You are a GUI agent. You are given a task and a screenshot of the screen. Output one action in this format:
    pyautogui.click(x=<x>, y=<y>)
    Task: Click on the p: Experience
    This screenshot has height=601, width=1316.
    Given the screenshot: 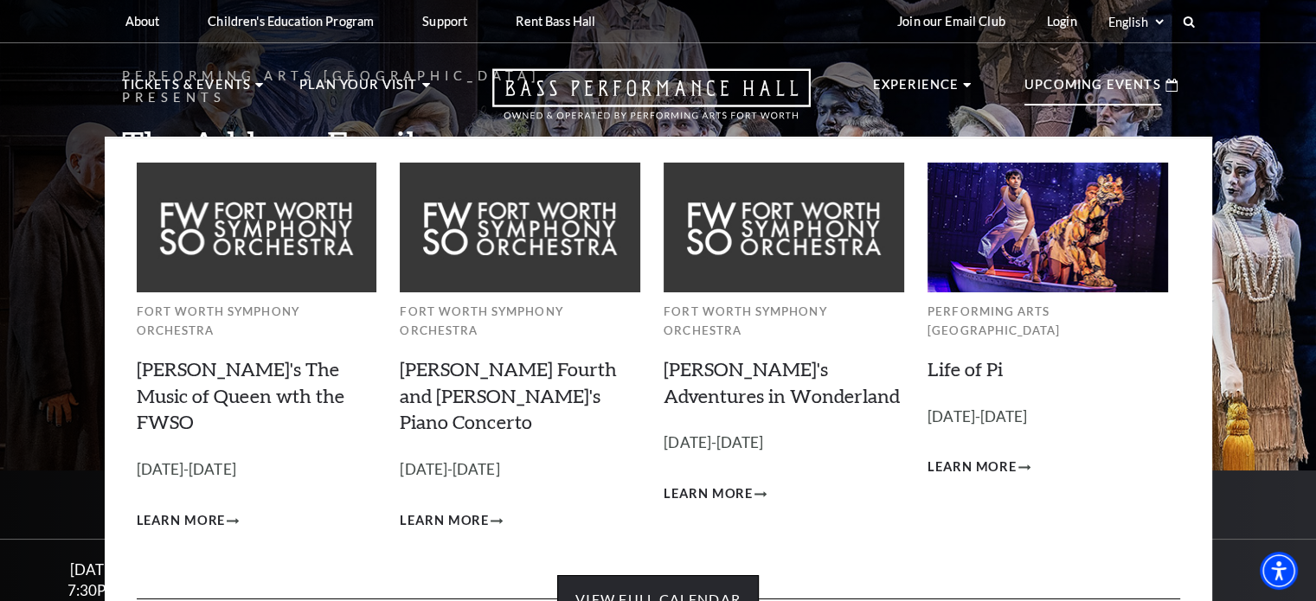 What is the action you would take?
    pyautogui.click(x=916, y=90)
    